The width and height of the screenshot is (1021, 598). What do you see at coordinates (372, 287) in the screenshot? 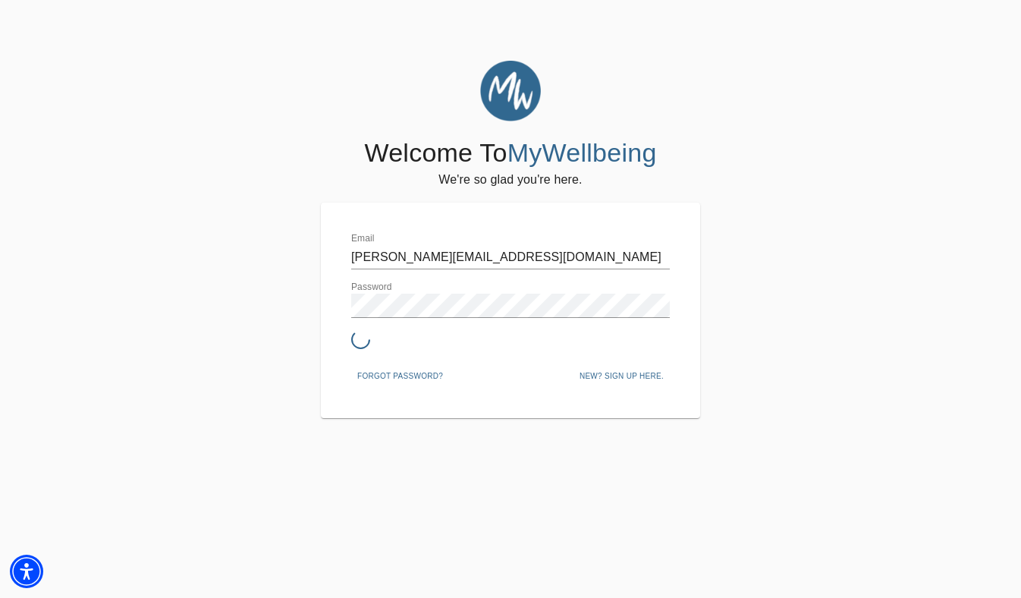
I see `label: Password` at bounding box center [372, 287].